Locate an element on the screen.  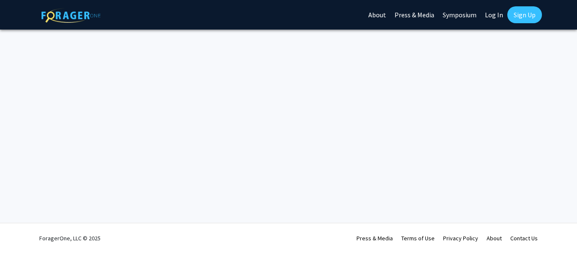
div: ForagerOne, LLC © 2025 is located at coordinates (70, 238).